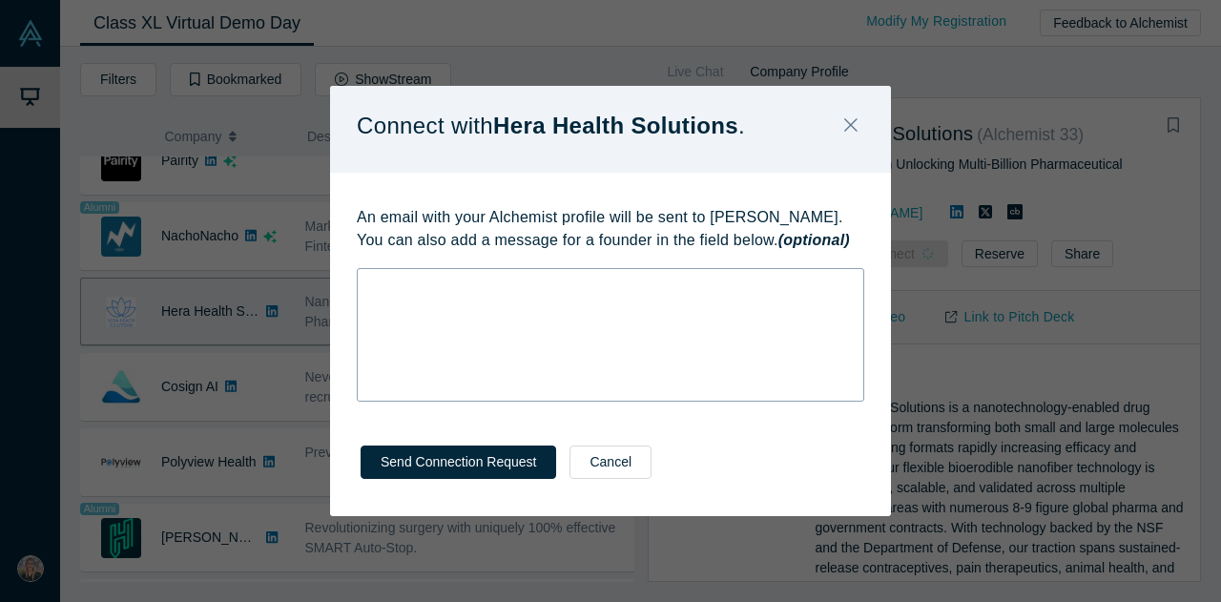 This screenshot has width=1221, height=602. What do you see at coordinates (611, 284) in the screenshot?
I see `div: rdw-editor` at bounding box center [611, 284].